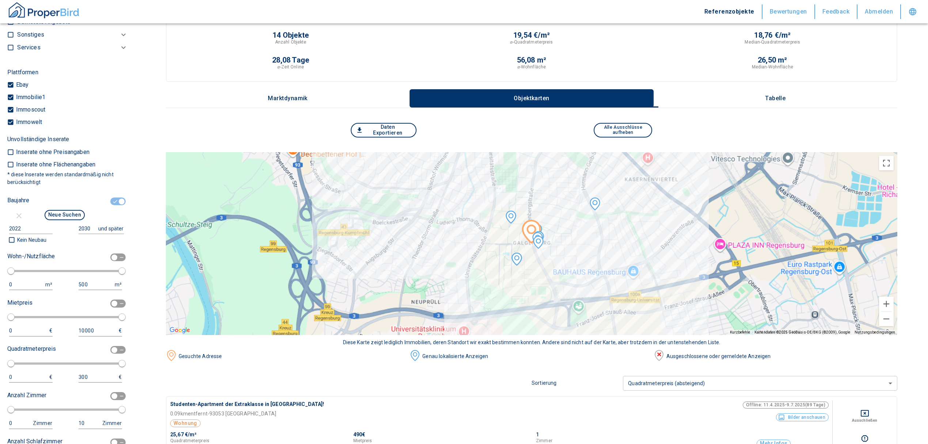 The height and width of the screenshot is (444, 928). I want to click on p: Tabelle, so click(775, 98).